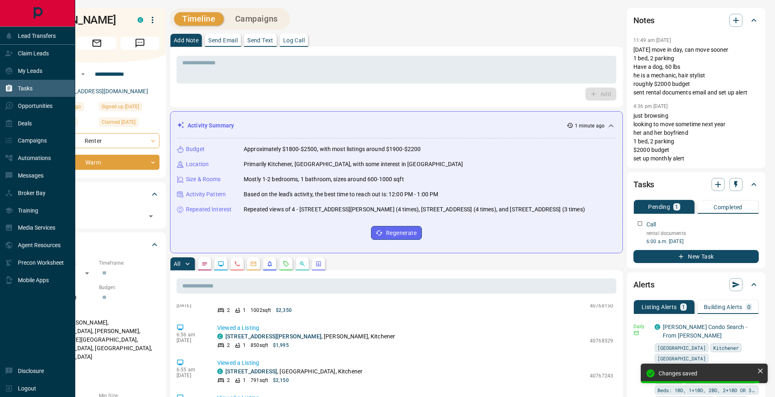  Describe the element at coordinates (209, 209) in the screenshot. I see `p: Repeated Interest` at that location.